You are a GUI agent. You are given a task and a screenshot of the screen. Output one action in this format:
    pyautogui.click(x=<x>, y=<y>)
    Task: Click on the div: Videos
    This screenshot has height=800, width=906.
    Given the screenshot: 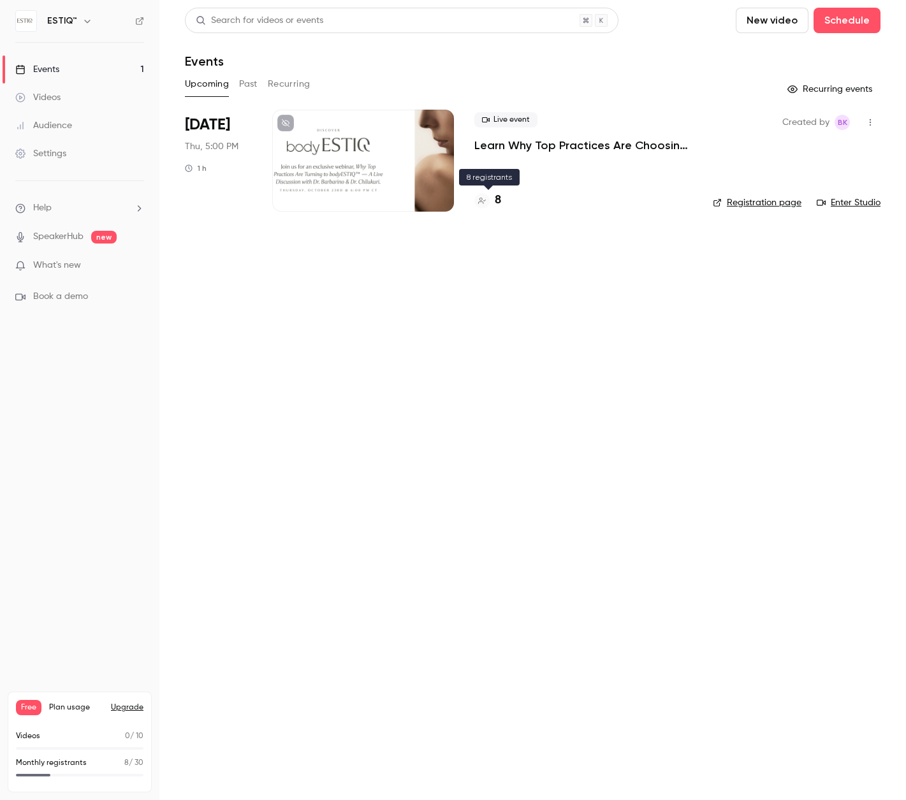 What is the action you would take?
    pyautogui.click(x=38, y=98)
    